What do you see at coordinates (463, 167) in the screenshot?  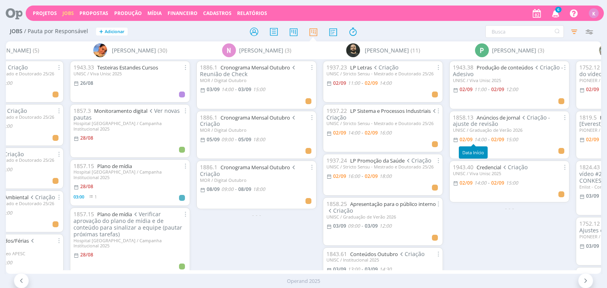 I see `span: 1943.40` at bounding box center [463, 167].